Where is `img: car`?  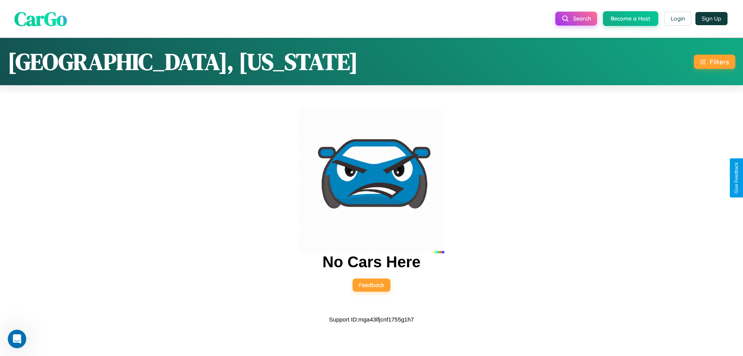
img: car is located at coordinates (371, 180).